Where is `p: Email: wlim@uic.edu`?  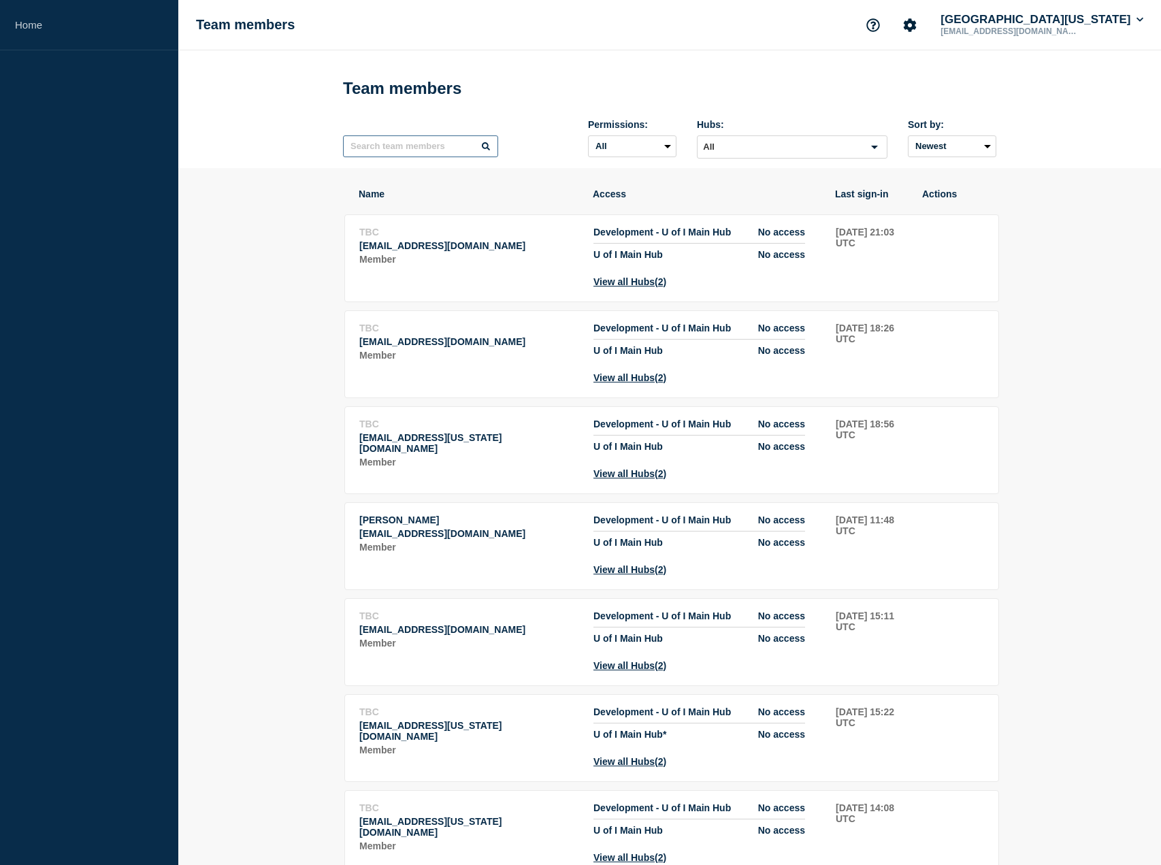
p: Email: wlim@uic.edu is located at coordinates (469, 246).